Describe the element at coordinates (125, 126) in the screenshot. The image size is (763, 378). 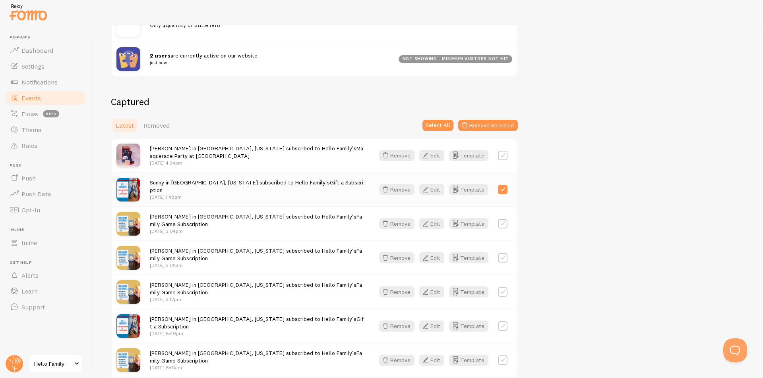
I see `span: Latest` at that location.